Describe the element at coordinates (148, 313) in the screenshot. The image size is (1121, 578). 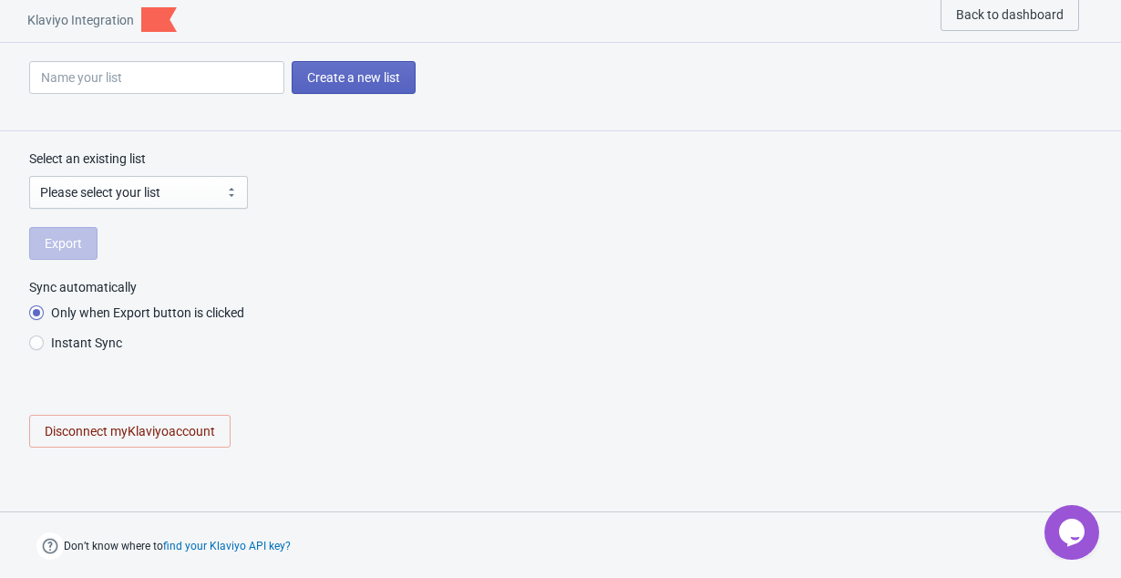
I see `span: Only when Export button is clicked` at that location.